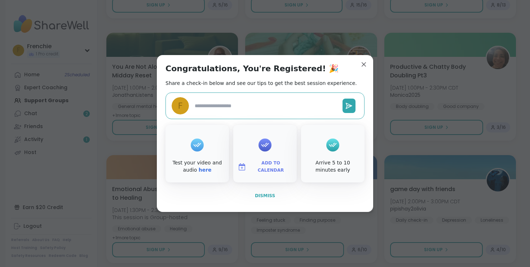 The height and width of the screenshot is (267, 530). What do you see at coordinates (271, 167) in the screenshot?
I see `span: Add to Calendar` at bounding box center [271, 167].